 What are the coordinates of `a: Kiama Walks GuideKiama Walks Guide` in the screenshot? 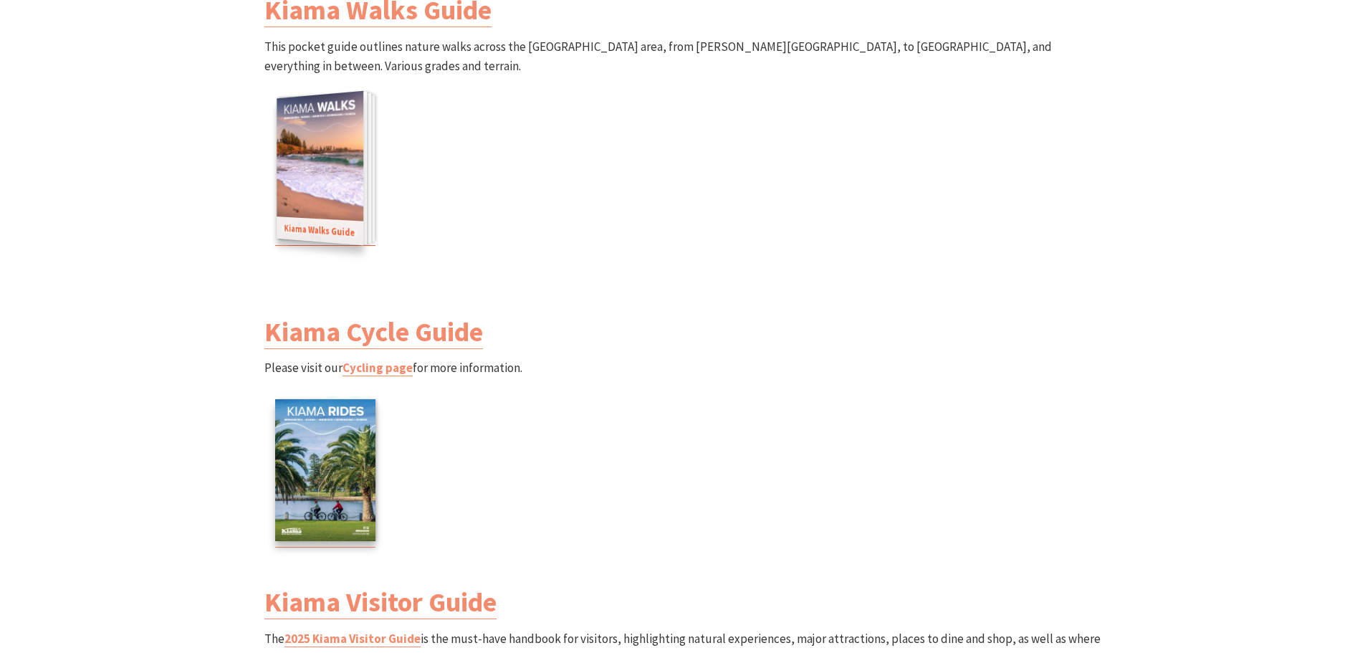 It's located at (325, 171).